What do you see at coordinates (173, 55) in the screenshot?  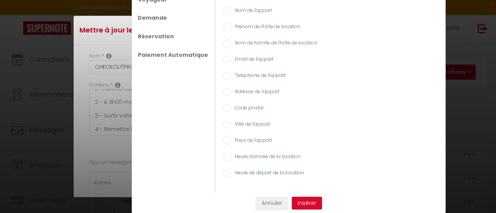 I see `a: Paiement Automatique` at bounding box center [173, 55].